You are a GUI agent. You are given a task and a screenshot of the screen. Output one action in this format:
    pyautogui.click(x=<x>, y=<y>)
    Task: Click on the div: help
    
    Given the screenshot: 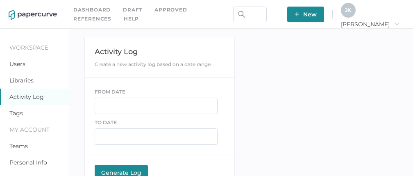 What is the action you would take?
    pyautogui.click(x=131, y=19)
    